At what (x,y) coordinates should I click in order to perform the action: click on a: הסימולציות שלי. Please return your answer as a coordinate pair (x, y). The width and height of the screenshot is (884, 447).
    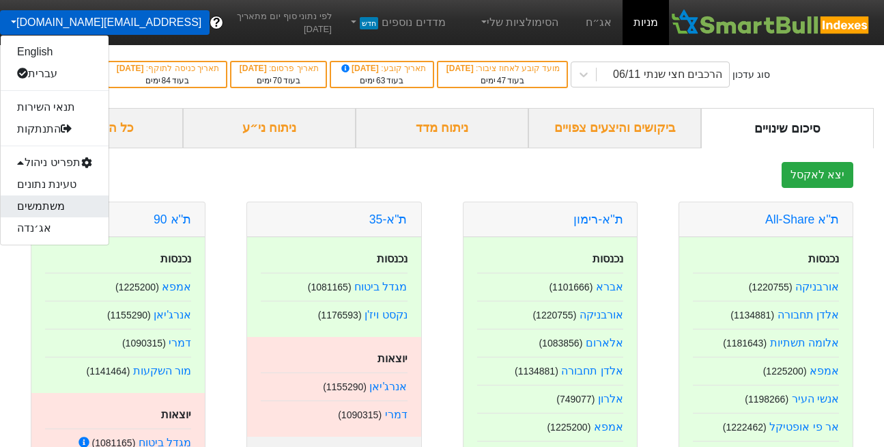
    Looking at the image, I should click on (519, 23).